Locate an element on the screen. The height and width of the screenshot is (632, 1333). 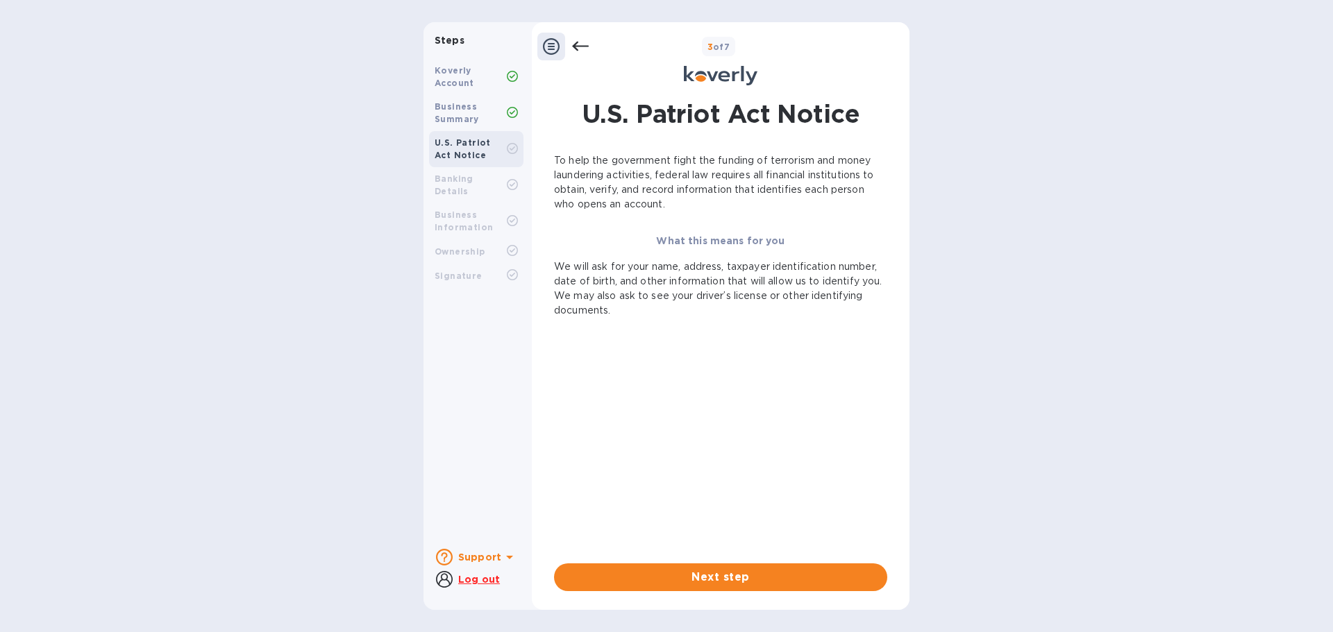
h1: U.S. Patriot Act Notice is located at coordinates (721, 114).